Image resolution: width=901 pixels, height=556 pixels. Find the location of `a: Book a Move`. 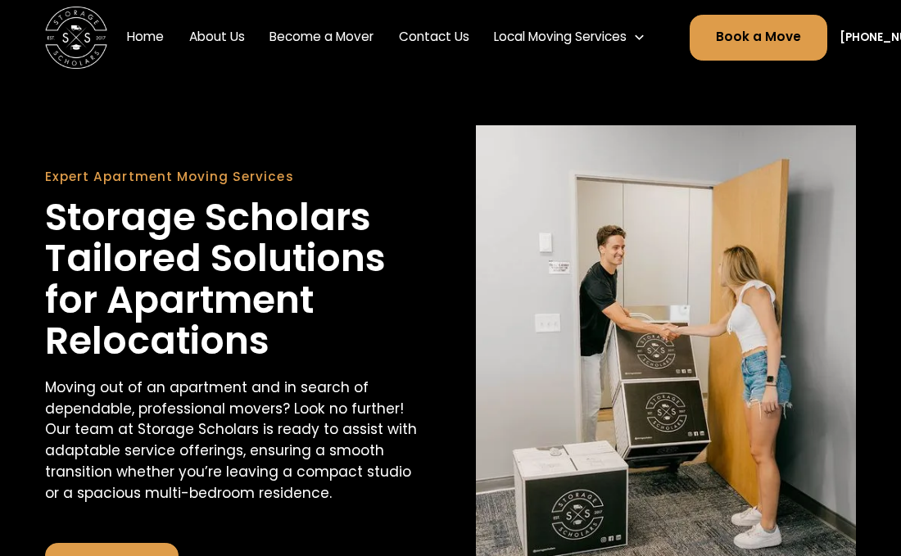

a: Book a Move is located at coordinates (758, 38).